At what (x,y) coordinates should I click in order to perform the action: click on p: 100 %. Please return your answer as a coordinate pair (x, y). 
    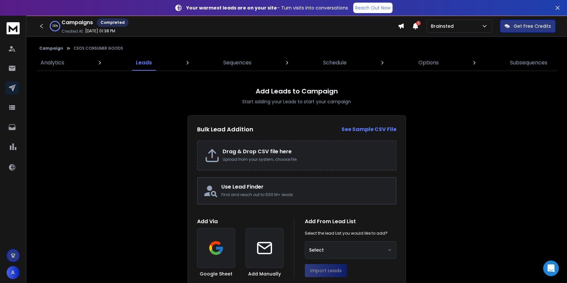
    Looking at the image, I should click on (55, 26).